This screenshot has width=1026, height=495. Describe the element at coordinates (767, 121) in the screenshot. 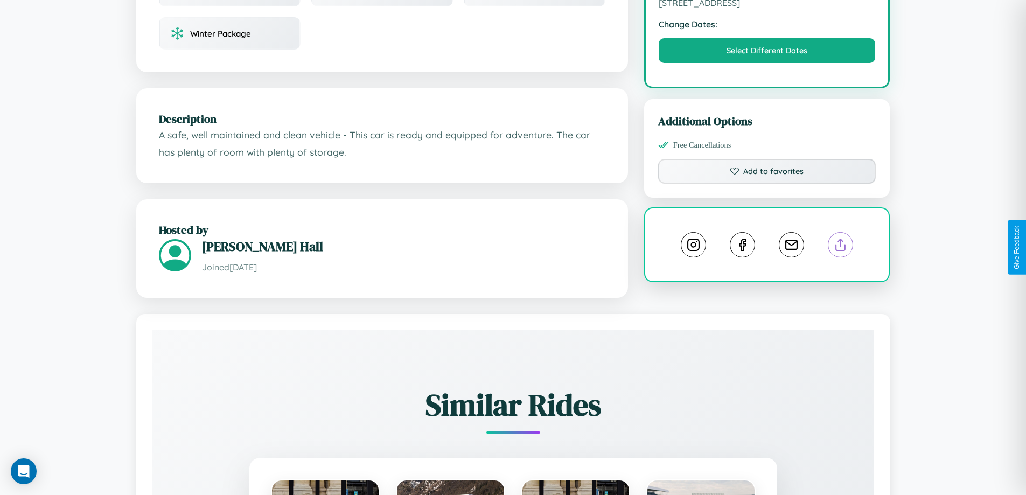

I see `h3: Additional Options` at that location.